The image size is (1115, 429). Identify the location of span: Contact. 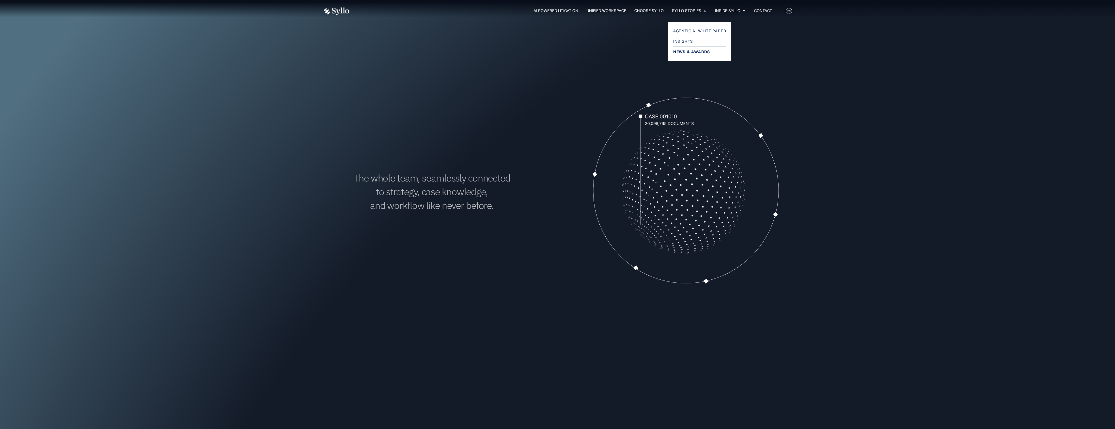
(763, 11).